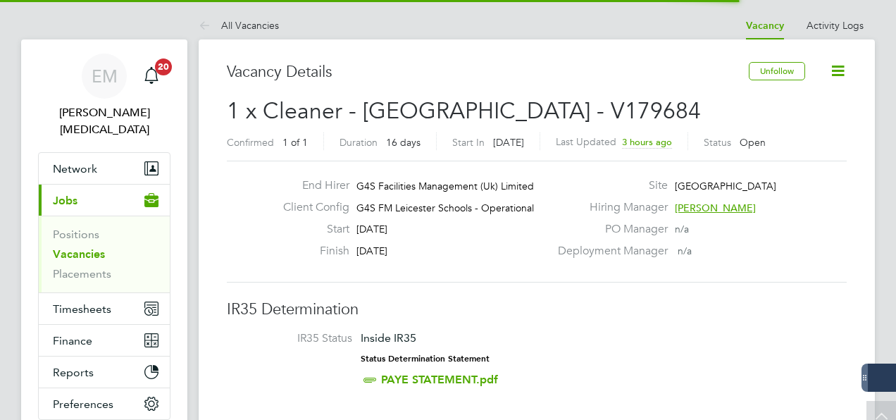  I want to click on label: Last Updated, so click(586, 142).